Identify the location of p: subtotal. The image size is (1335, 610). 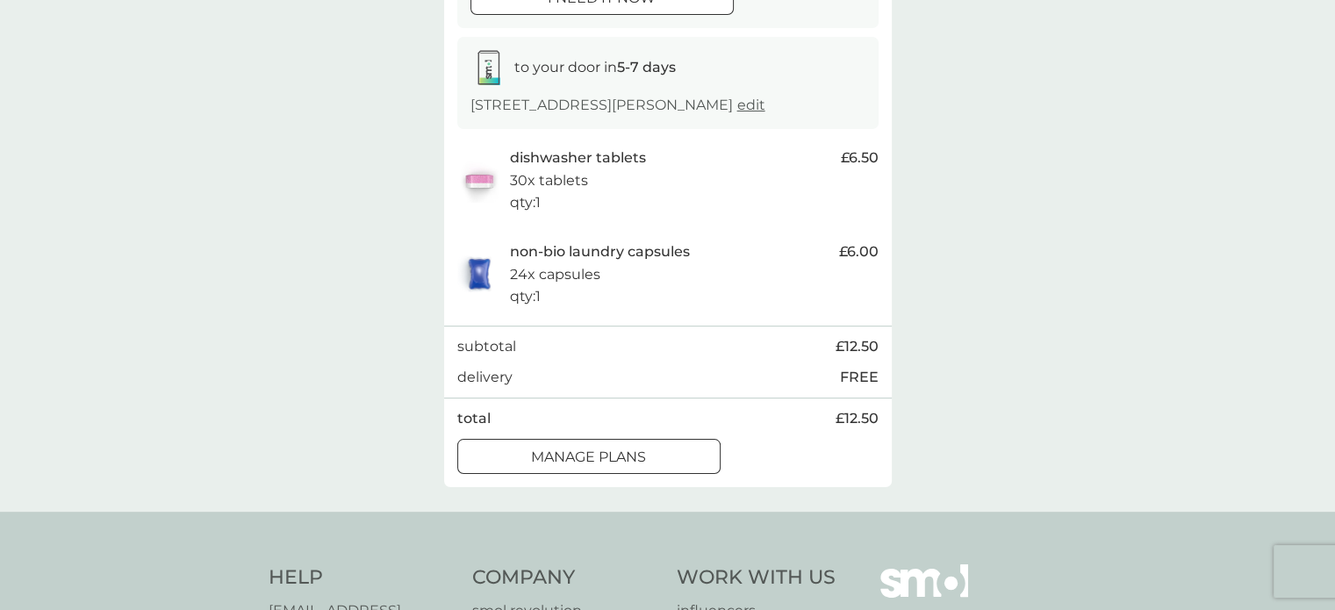
(486, 347).